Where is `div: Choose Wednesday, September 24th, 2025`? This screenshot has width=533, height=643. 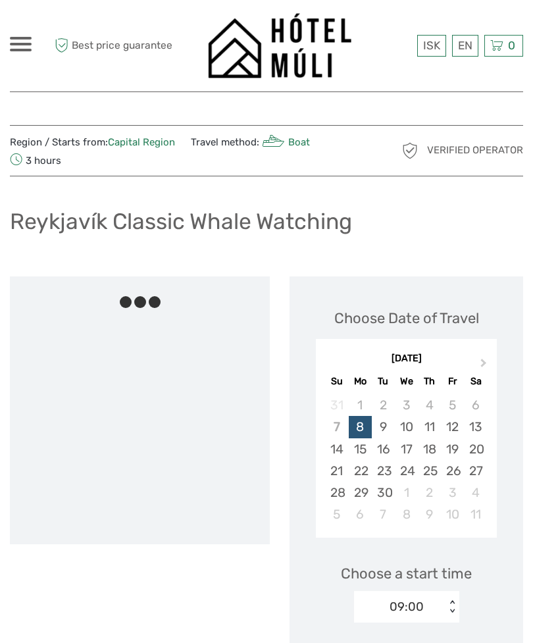 div: Choose Wednesday, September 24th, 2025 is located at coordinates (406, 470).